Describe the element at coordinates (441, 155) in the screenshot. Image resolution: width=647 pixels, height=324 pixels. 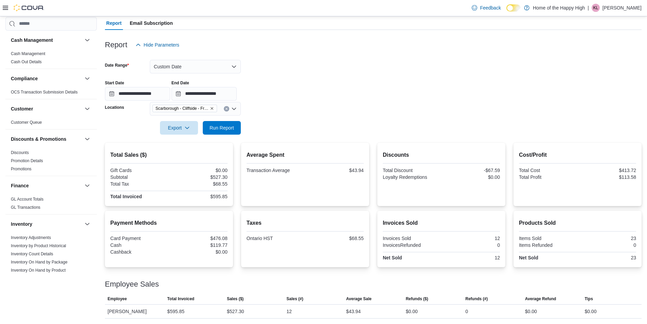
I see `h2: Discounts` at that location.